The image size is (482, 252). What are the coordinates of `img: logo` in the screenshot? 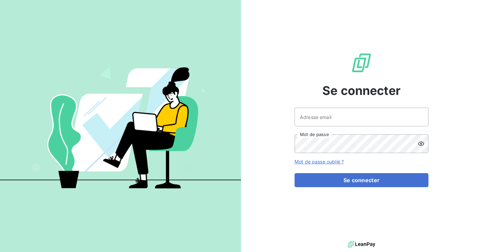 It's located at (361, 245).